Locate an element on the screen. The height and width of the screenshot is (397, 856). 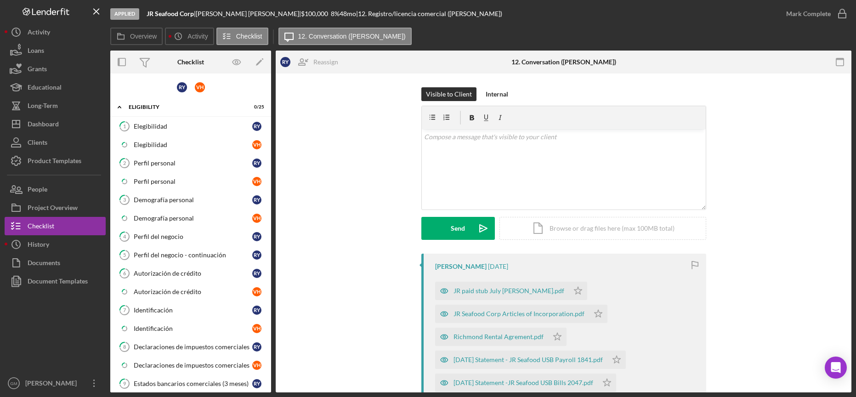
a: 4Perfil del negocioRY is located at coordinates (191, 237).